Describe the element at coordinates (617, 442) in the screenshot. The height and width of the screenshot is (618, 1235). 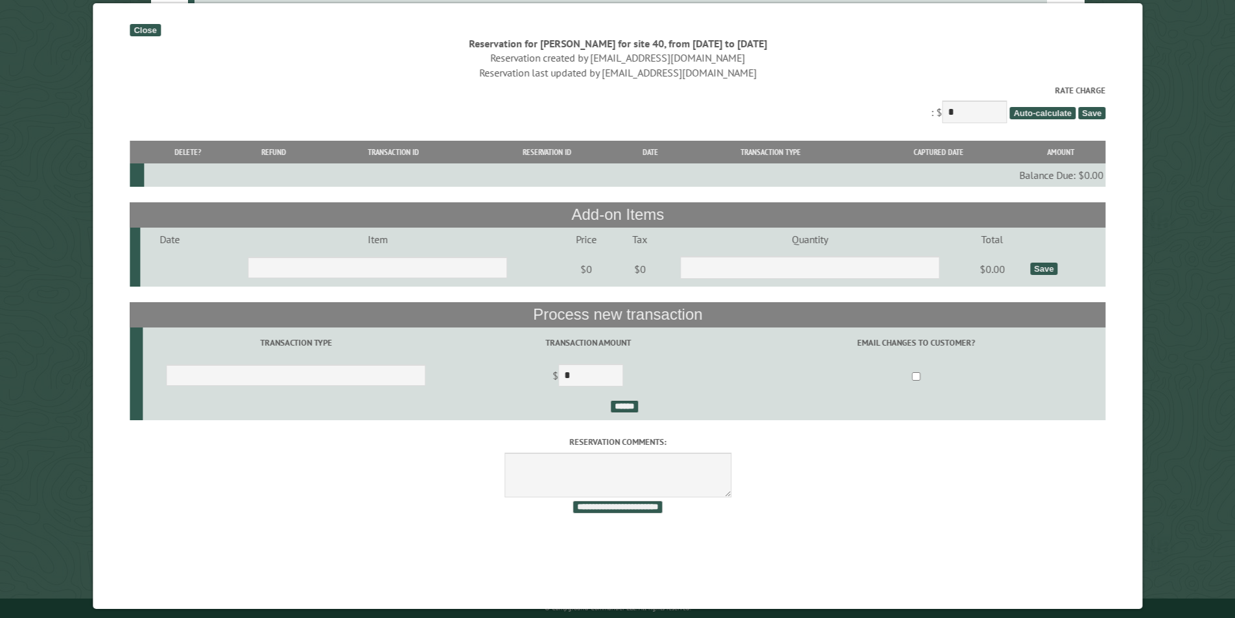
I see `label: Reservation comments:` at that location.